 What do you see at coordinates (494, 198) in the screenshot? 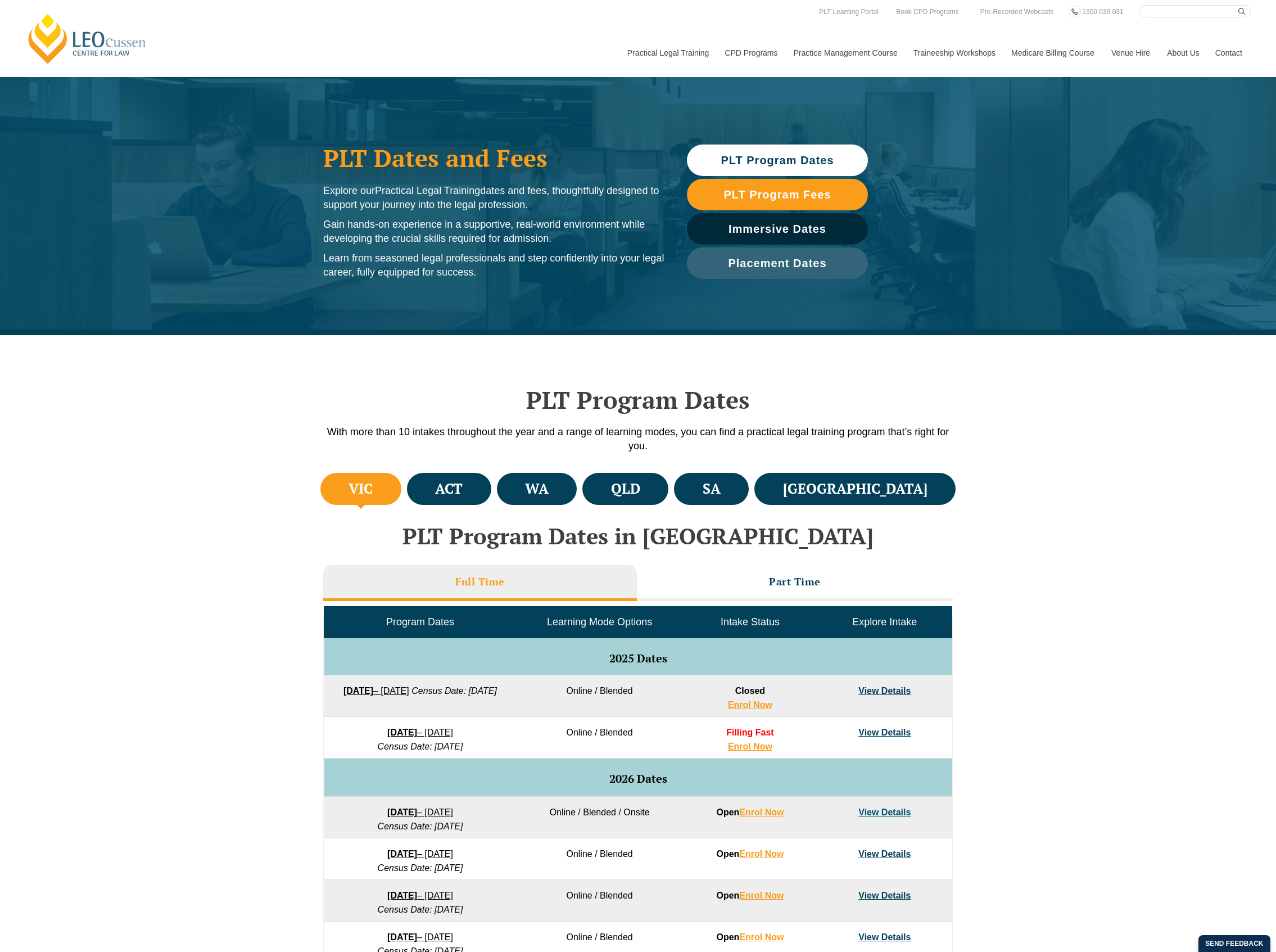
I see `p: Explore our dates and fees, thoughtfully designed to support your journey into the legal profession.` at bounding box center [494, 198].